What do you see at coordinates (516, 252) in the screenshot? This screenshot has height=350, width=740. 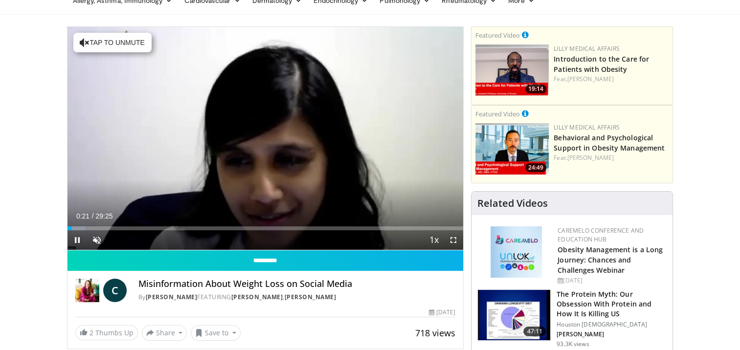 I see `img: 45df64a9-a6de-482c-8a90-ada250f7980c.png.150x105_q85_autocrop_double_scale_upscale_version-0.2.jpg` at bounding box center [516, 252].